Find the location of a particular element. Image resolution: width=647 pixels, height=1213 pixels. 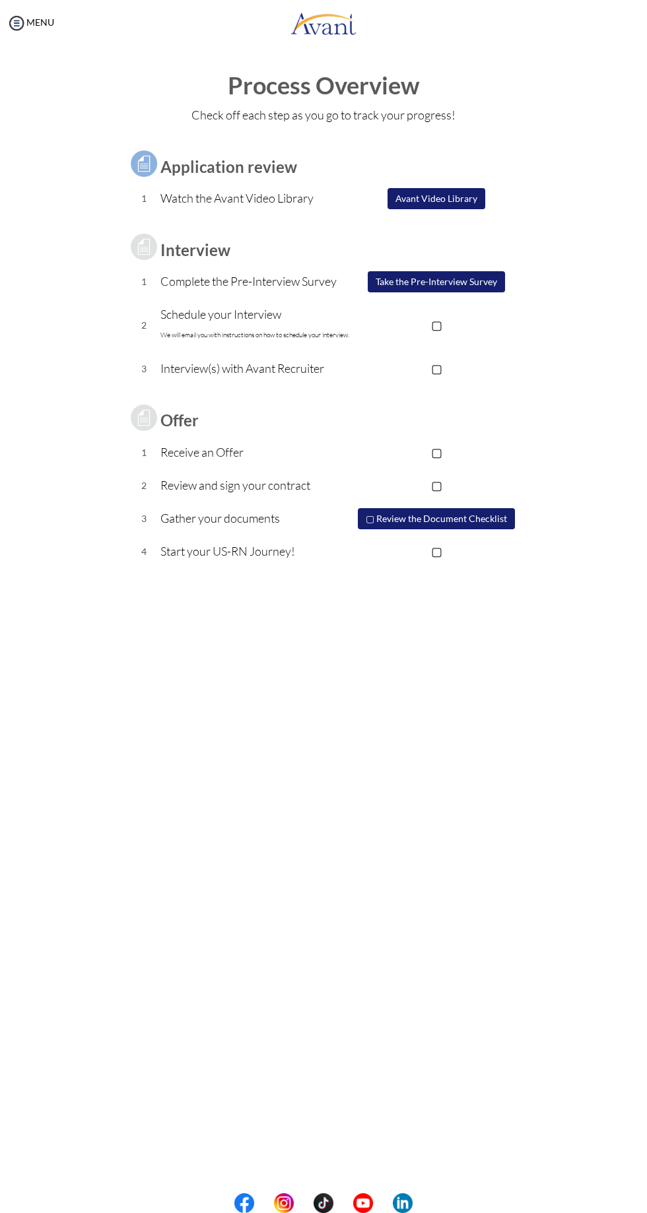

img: in.png is located at coordinates (284, 1203).